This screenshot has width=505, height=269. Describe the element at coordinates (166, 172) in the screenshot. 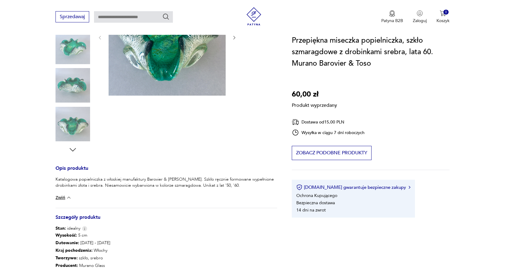

I see `h3: Opis produktu` at that location.